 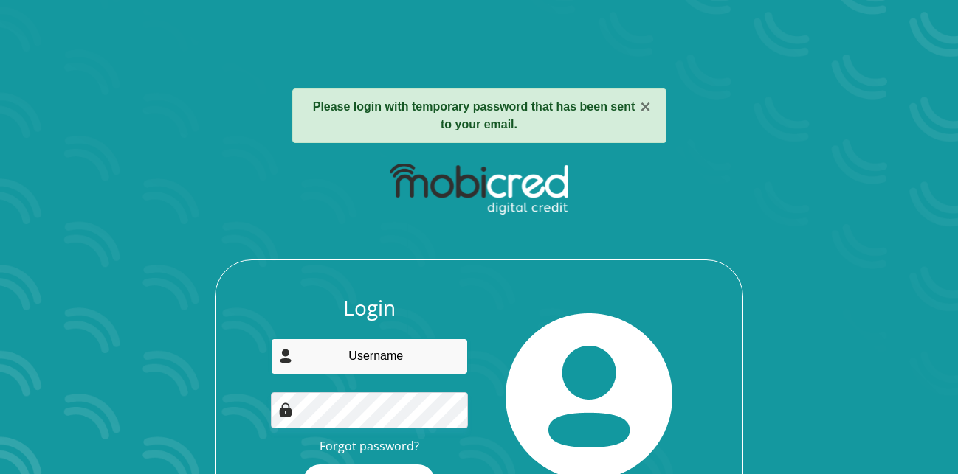 What do you see at coordinates (286, 410) in the screenshot?
I see `img: Image` at bounding box center [286, 410].